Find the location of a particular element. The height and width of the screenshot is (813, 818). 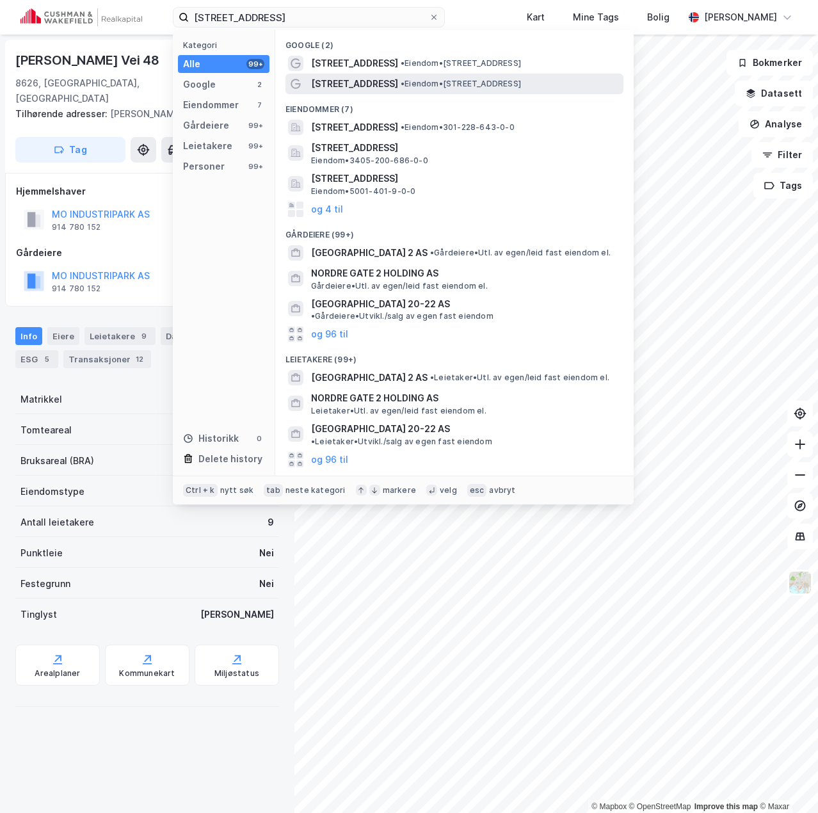

div: Personer is located at coordinates (204, 166).